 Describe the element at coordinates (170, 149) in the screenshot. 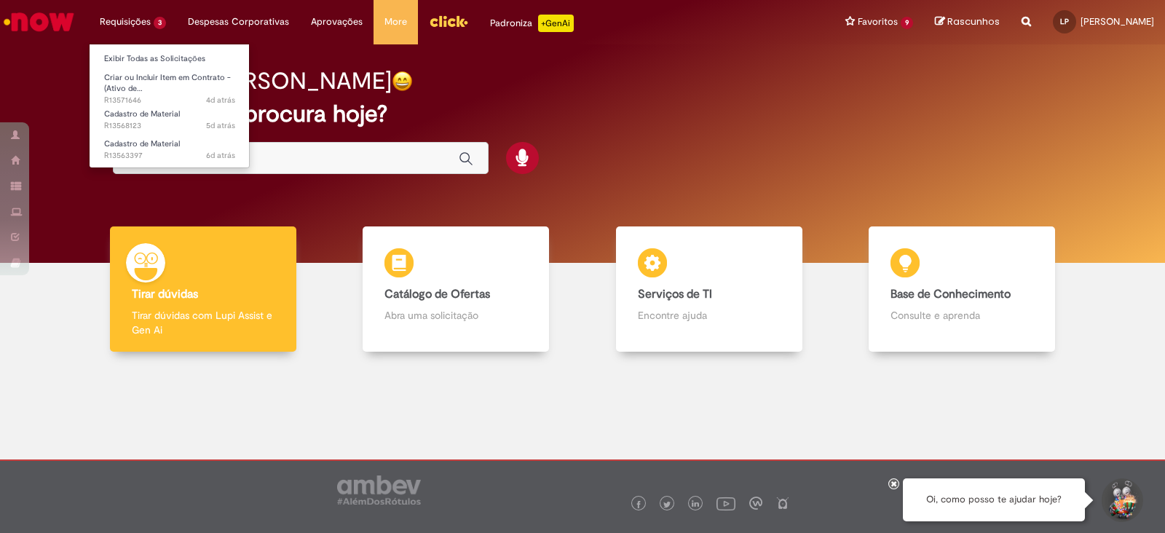

I see `a: Aberto R13563397 : Cadastro de Material` at that location.